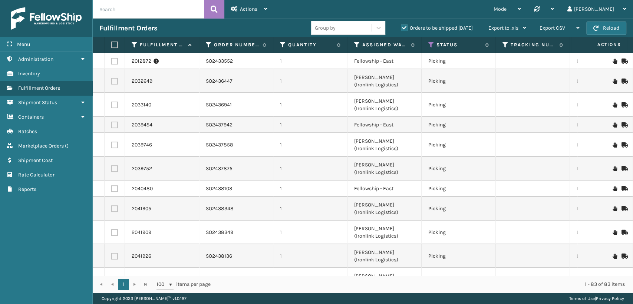 The width and height of the screenshot is (633, 304). I want to click on span: Inventory, so click(29, 73).